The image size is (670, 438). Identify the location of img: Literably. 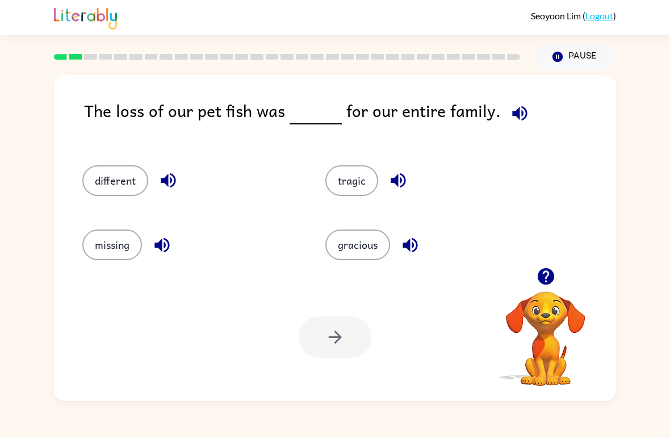
(85, 17).